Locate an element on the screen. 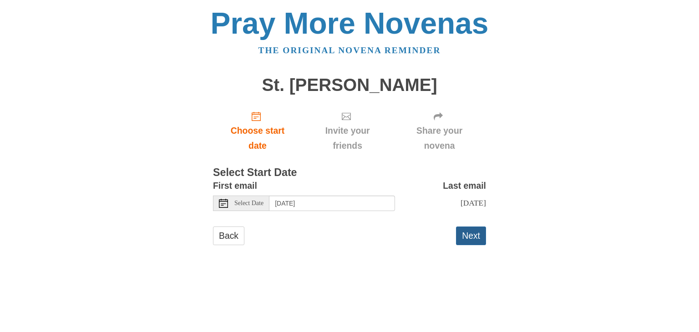 The height and width of the screenshot is (332, 699). button: Next is located at coordinates (471, 236).